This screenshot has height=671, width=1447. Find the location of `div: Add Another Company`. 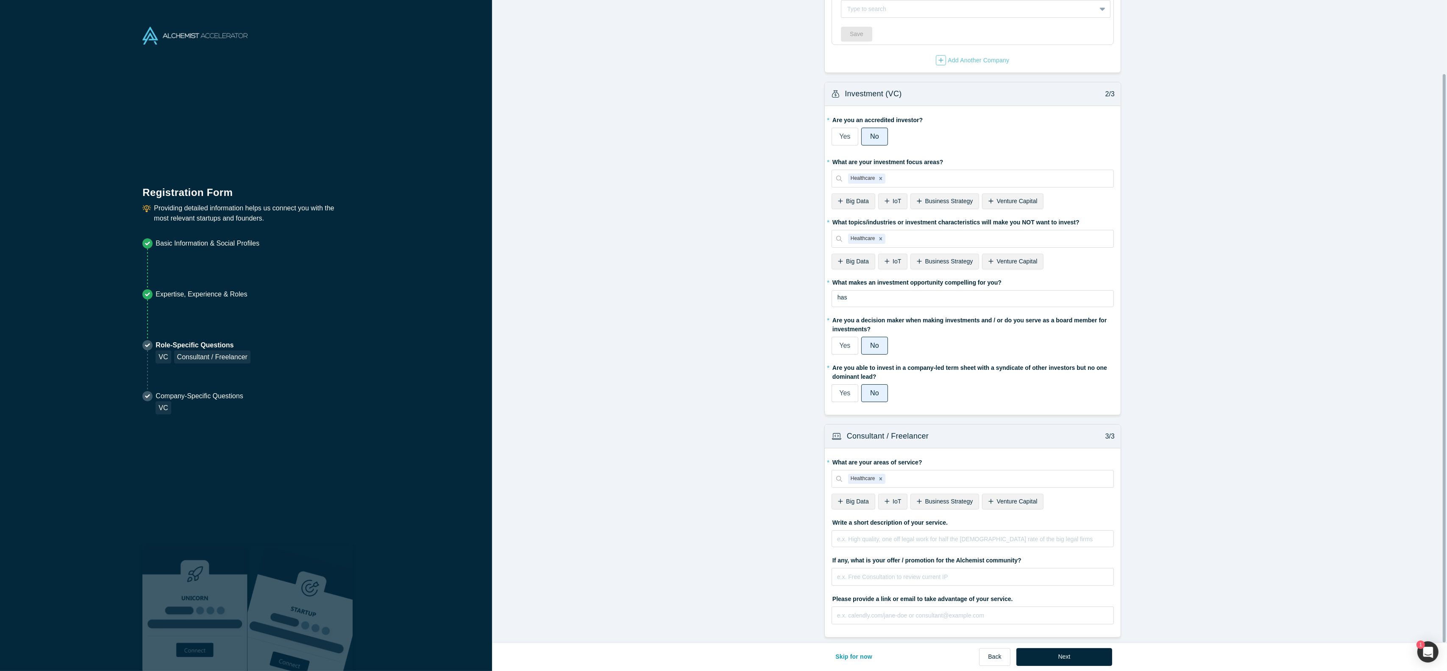

div: Add Another Company is located at coordinates (973, 60).